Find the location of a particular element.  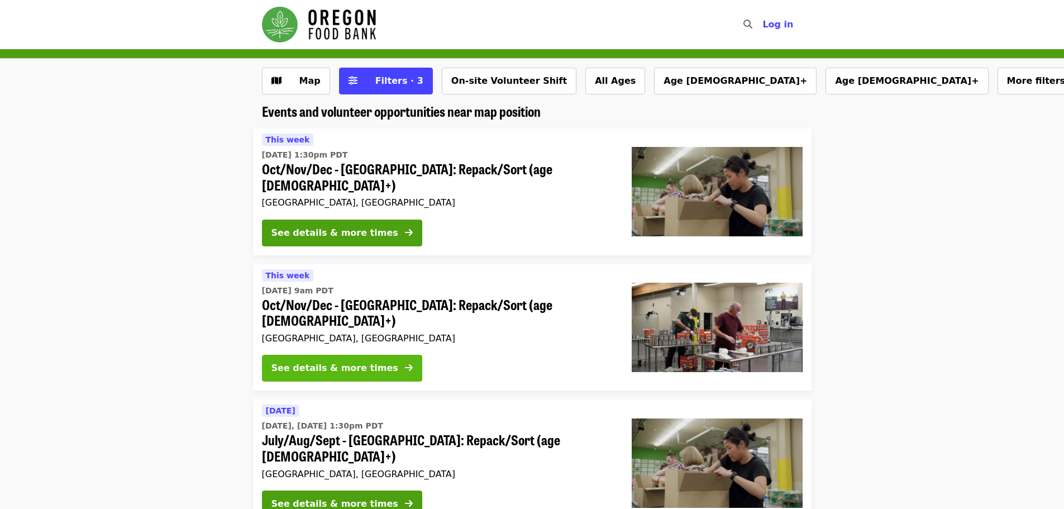

button: On-site Volunteer Shift is located at coordinates (509, 81).